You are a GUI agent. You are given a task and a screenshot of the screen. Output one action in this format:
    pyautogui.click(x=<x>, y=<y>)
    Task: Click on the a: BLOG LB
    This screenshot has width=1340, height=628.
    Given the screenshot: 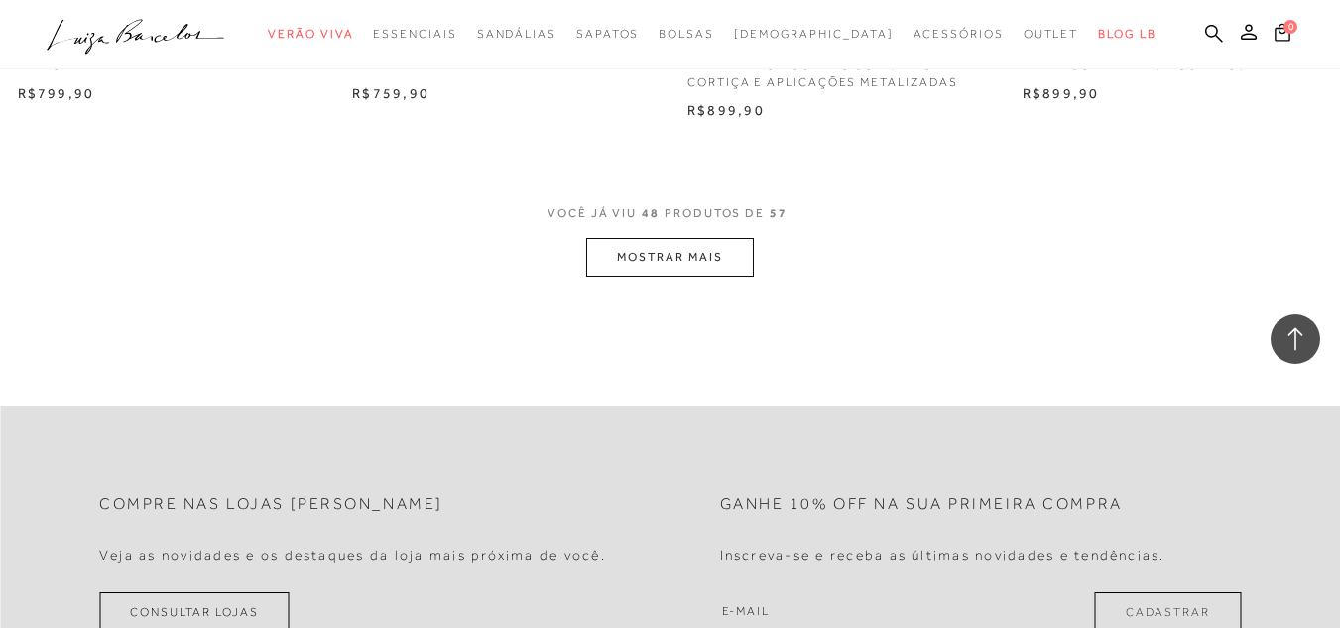 What is the action you would take?
    pyautogui.click(x=1127, y=34)
    